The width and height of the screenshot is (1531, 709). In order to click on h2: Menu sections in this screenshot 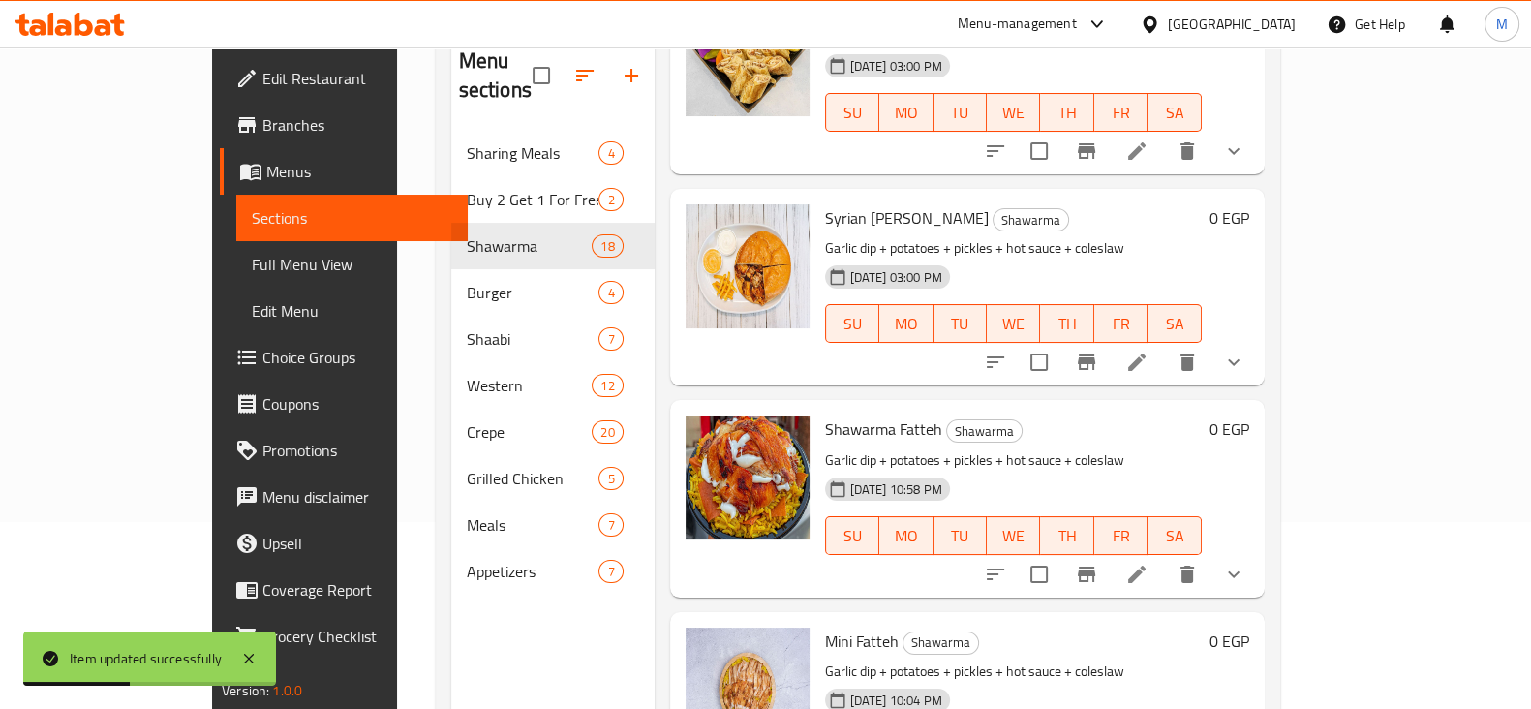, I will do `click(496, 76)`.